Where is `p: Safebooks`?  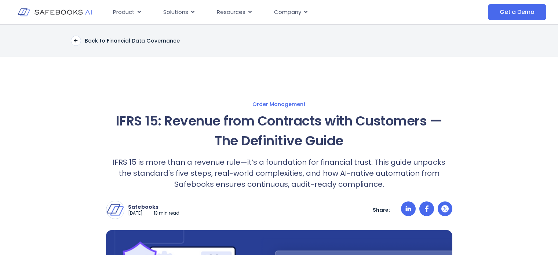 p: Safebooks is located at coordinates (154, 207).